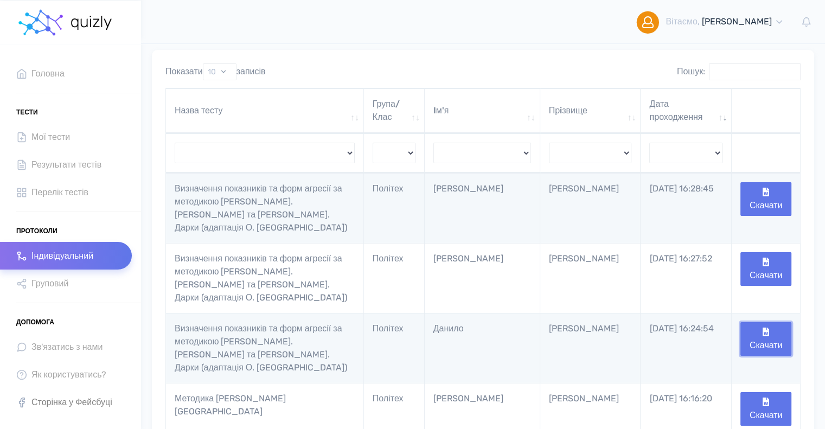 This screenshot has height=429, width=825. What do you see at coordinates (67, 347) in the screenshot?
I see `span: Зв'язатись з нами` at bounding box center [67, 347].